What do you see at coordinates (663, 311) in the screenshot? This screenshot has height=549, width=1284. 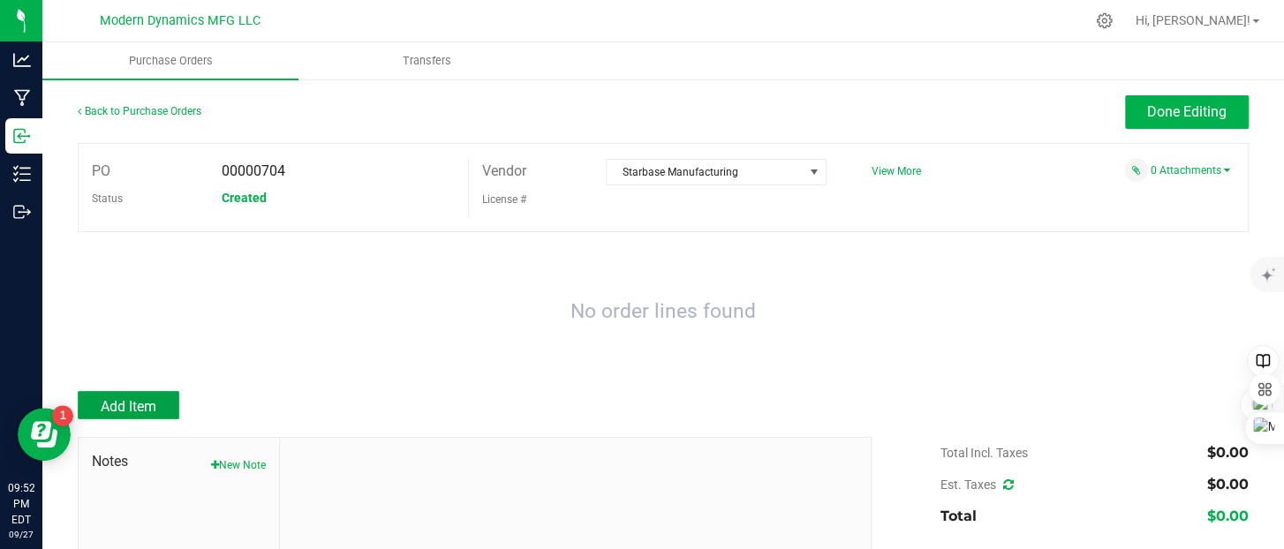 I see `span: No order lines found` at bounding box center [663, 311].